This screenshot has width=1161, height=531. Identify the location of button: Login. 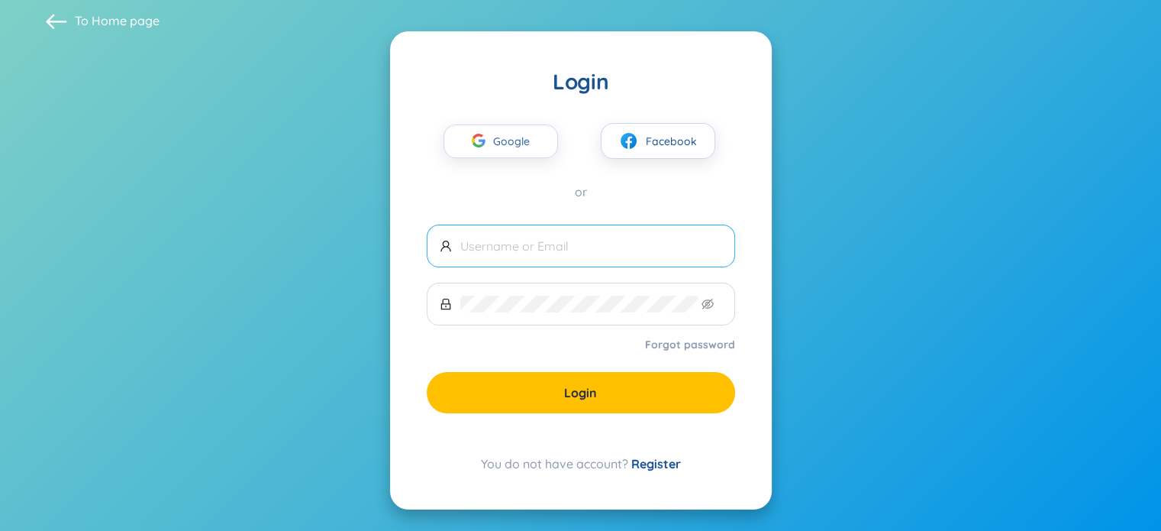
(581, 392).